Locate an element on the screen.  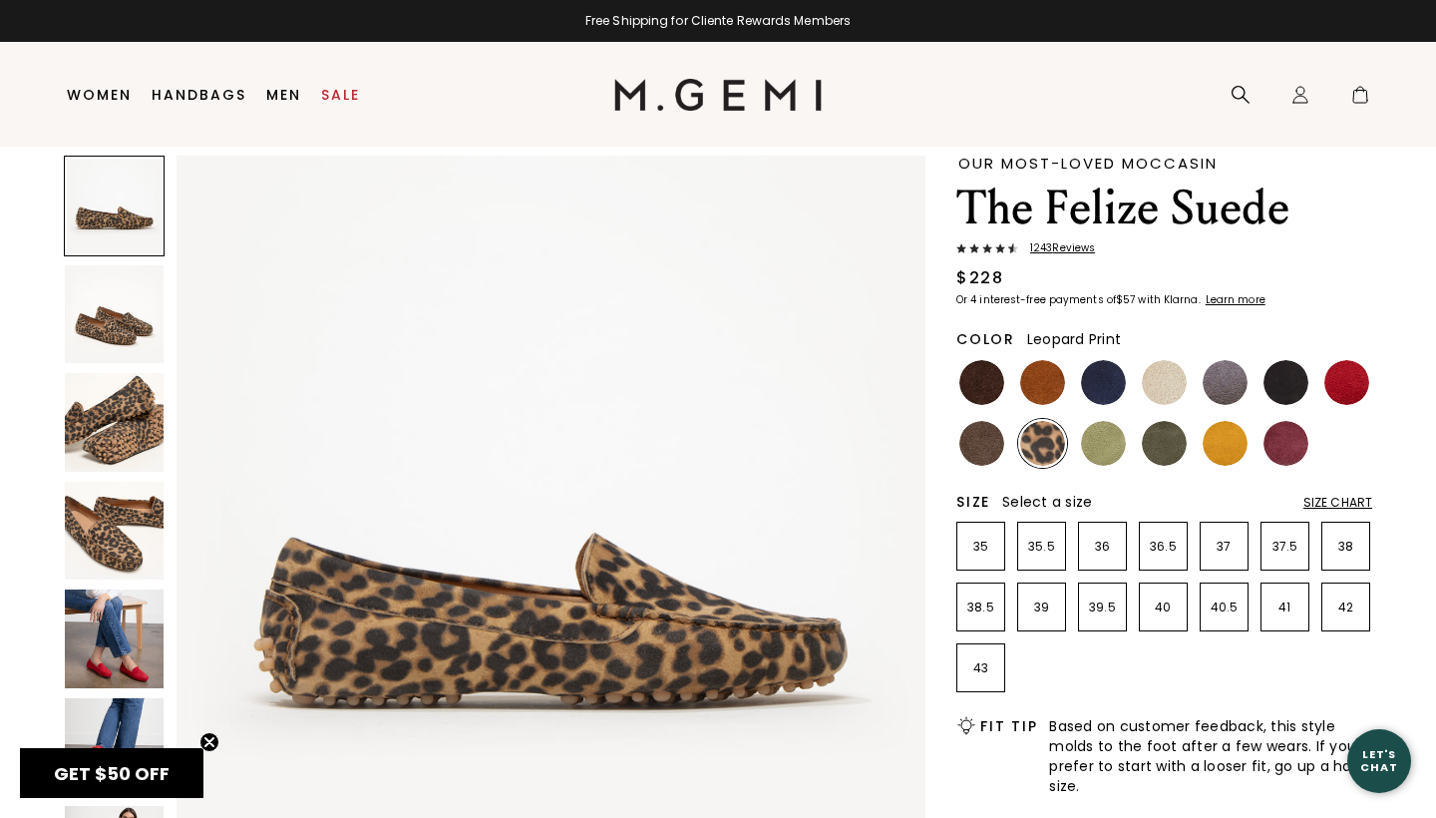
klarna-placement-style-body: with Klarna is located at coordinates (1170, 299).